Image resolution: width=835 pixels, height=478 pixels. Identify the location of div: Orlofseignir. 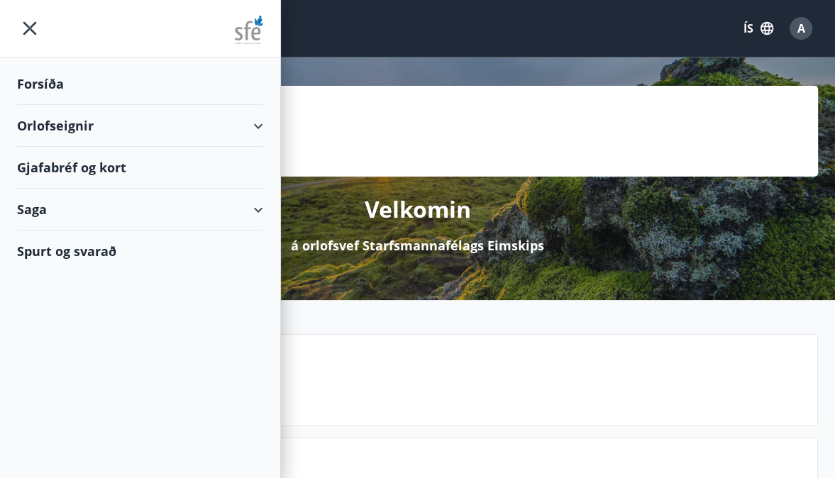
(140, 126).